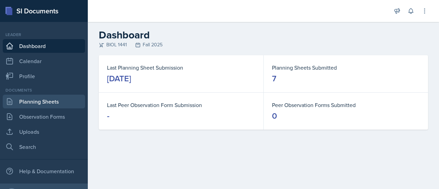 The image size is (439, 189). Describe the element at coordinates (264, 45) in the screenshot. I see `div: BIOL 1441 Fall 2025` at that location.